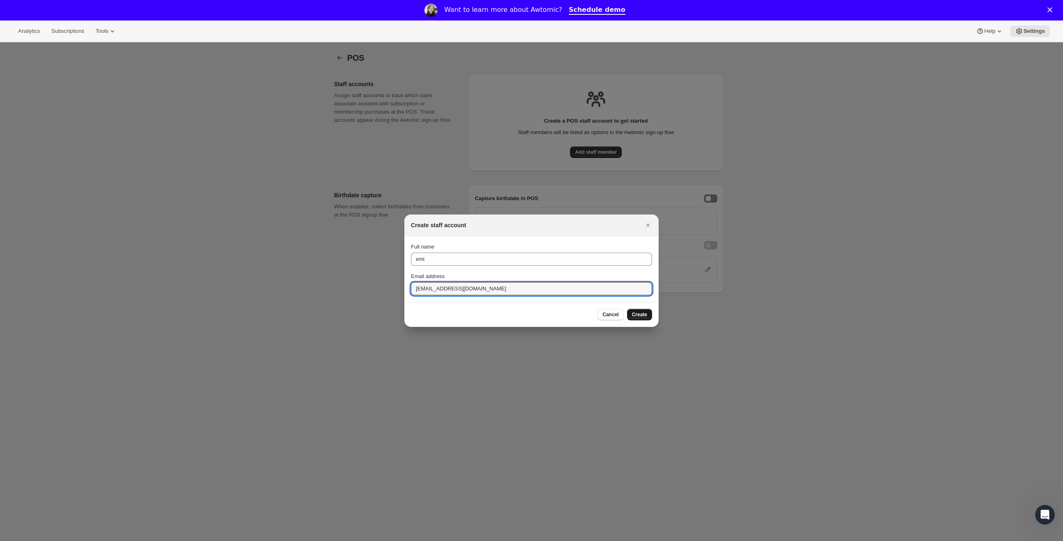 The width and height of the screenshot is (1063, 541). I want to click on span: Subscriptions, so click(68, 31).